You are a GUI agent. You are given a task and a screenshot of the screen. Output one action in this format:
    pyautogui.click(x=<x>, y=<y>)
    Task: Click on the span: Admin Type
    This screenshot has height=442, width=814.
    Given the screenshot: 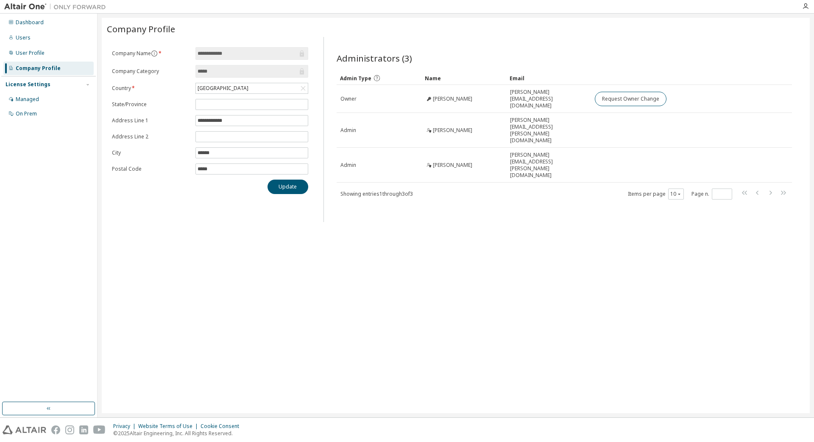 What is the action you would take?
    pyautogui.click(x=356, y=78)
    